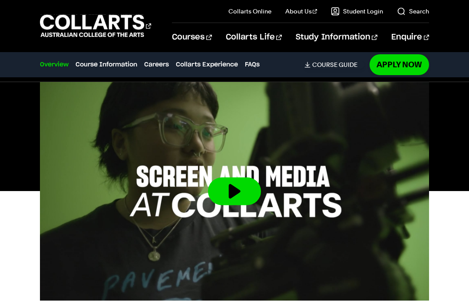 Image resolution: width=469 pixels, height=307 pixels. Describe the element at coordinates (191, 37) in the screenshot. I see `a: Courses` at that location.